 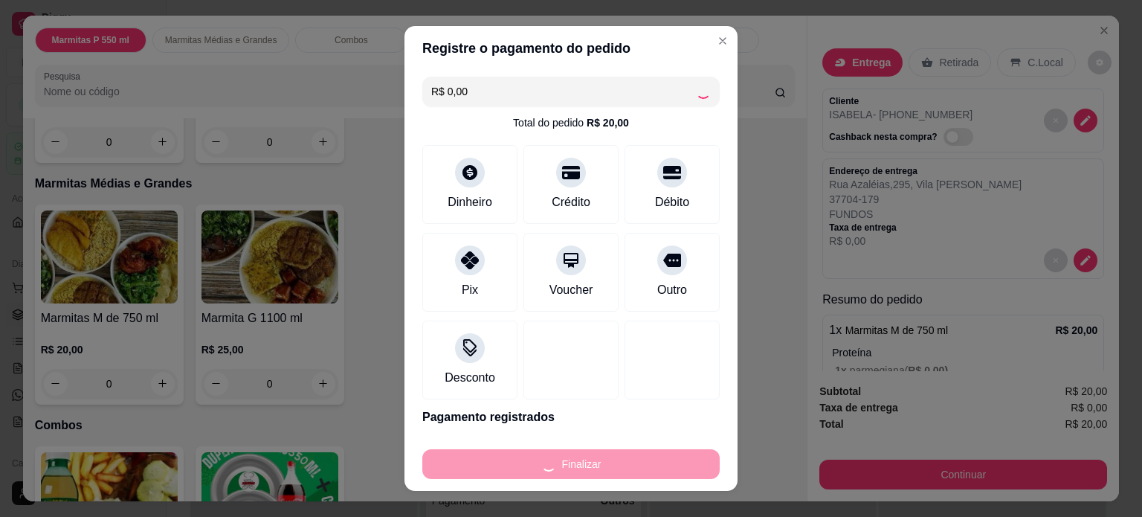 I want to click on div: Total do pedido, so click(x=571, y=123).